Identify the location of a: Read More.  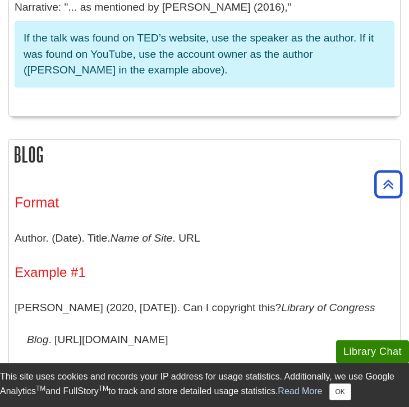
(299, 391).